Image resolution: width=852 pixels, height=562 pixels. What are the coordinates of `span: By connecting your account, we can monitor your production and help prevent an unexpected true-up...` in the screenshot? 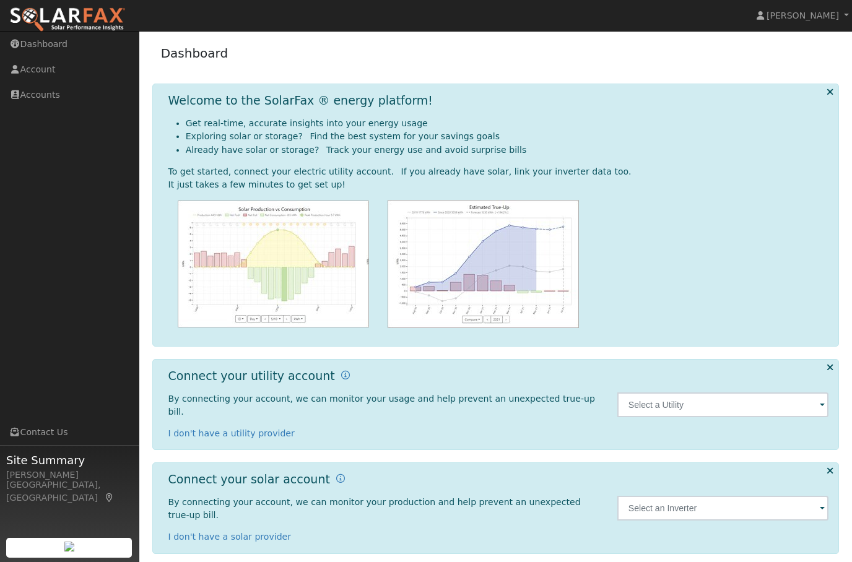 It's located at (375, 508).